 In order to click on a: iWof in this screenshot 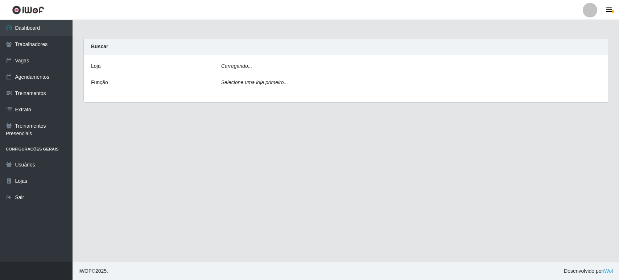, I will do `click(609, 271)`.